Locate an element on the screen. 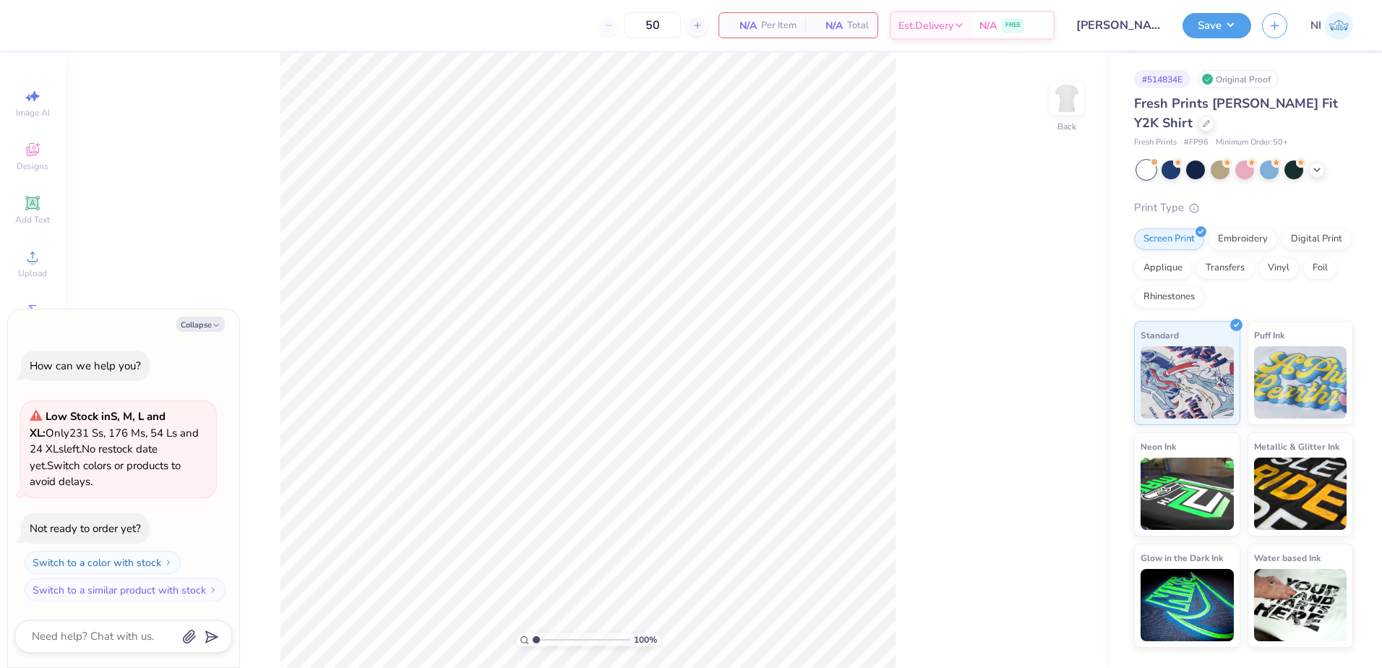 Image resolution: width=1382 pixels, height=668 pixels. span: Designs is located at coordinates (33, 166).